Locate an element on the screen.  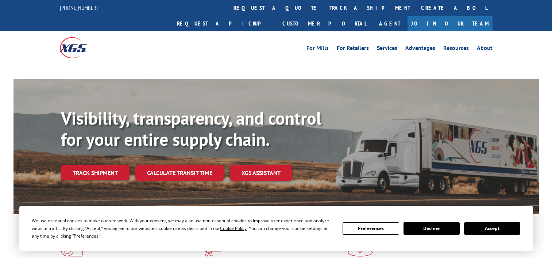
button: Accept is located at coordinates (492, 229).